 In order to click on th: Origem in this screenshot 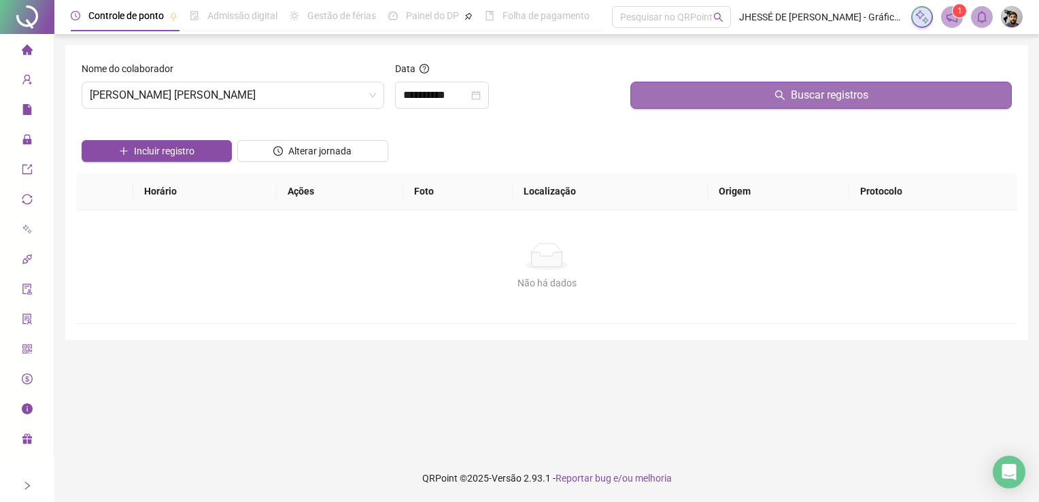, I will do `click(779, 191)`.